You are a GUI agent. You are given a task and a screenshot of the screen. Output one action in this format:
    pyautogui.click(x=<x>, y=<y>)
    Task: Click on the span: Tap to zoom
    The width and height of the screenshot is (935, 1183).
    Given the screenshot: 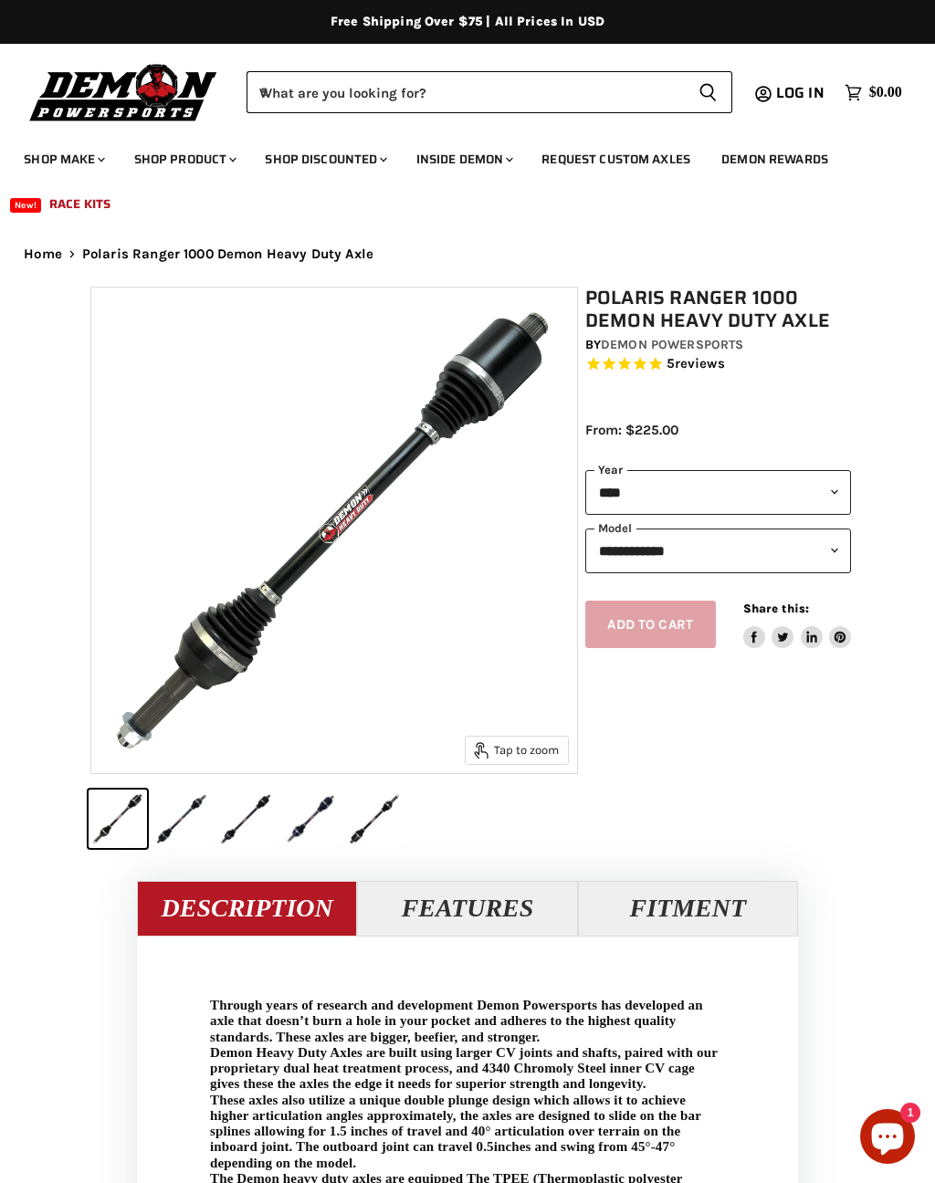 What is the action you would take?
    pyautogui.click(x=516, y=750)
    